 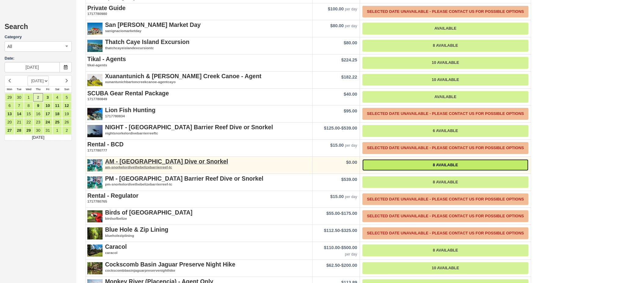 I want to click on em: sanignaciomarketday, so click(x=199, y=31).